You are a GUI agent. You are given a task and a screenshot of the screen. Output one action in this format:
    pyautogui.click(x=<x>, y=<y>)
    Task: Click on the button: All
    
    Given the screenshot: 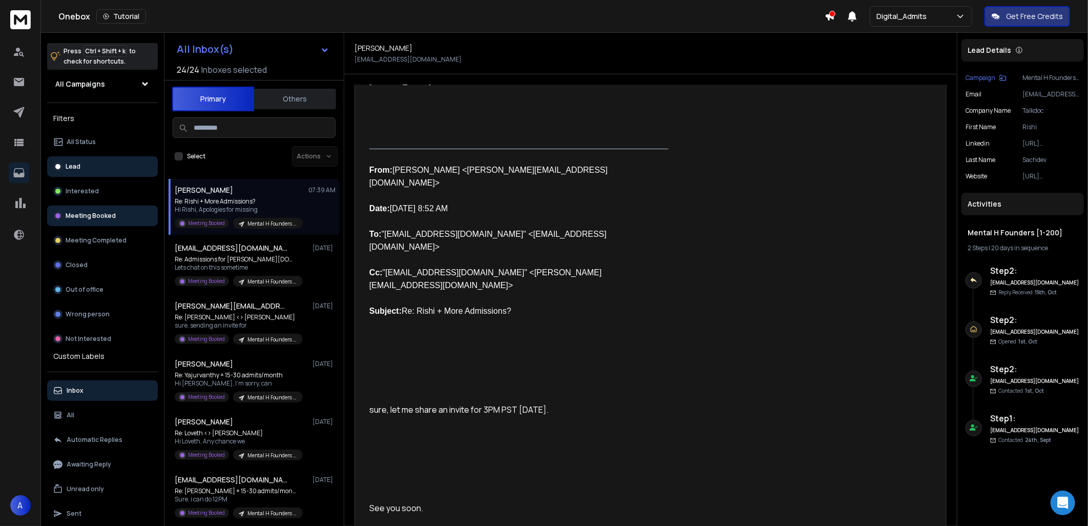 What is the action you would take?
    pyautogui.click(x=102, y=415)
    